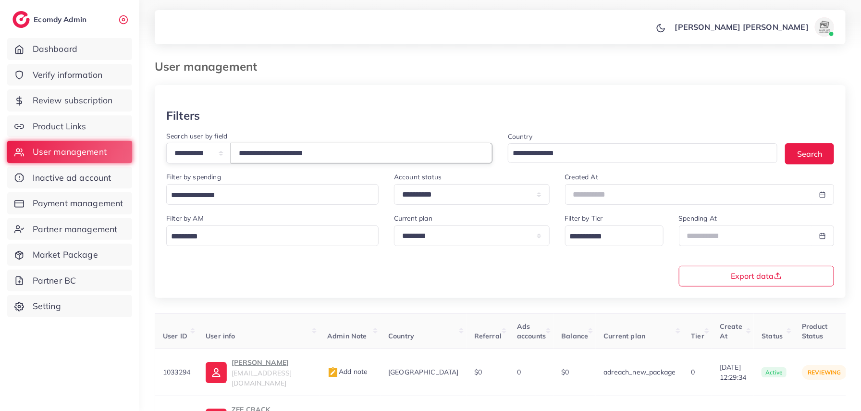 This screenshot has width=861, height=411. Describe the element at coordinates (824, 372) in the screenshot. I see `span: reviewing` at that location.